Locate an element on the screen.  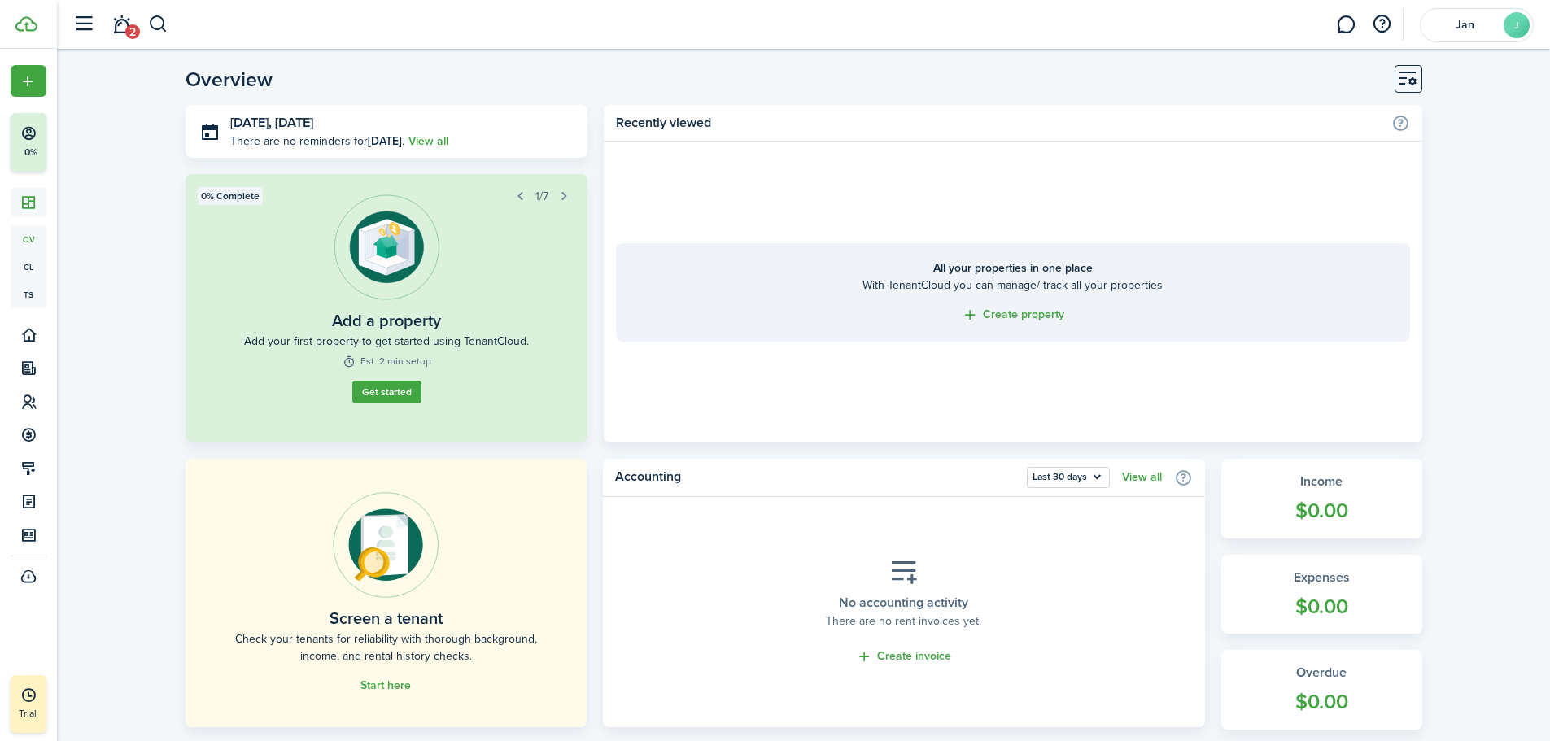
span: ts is located at coordinates (28, 295).